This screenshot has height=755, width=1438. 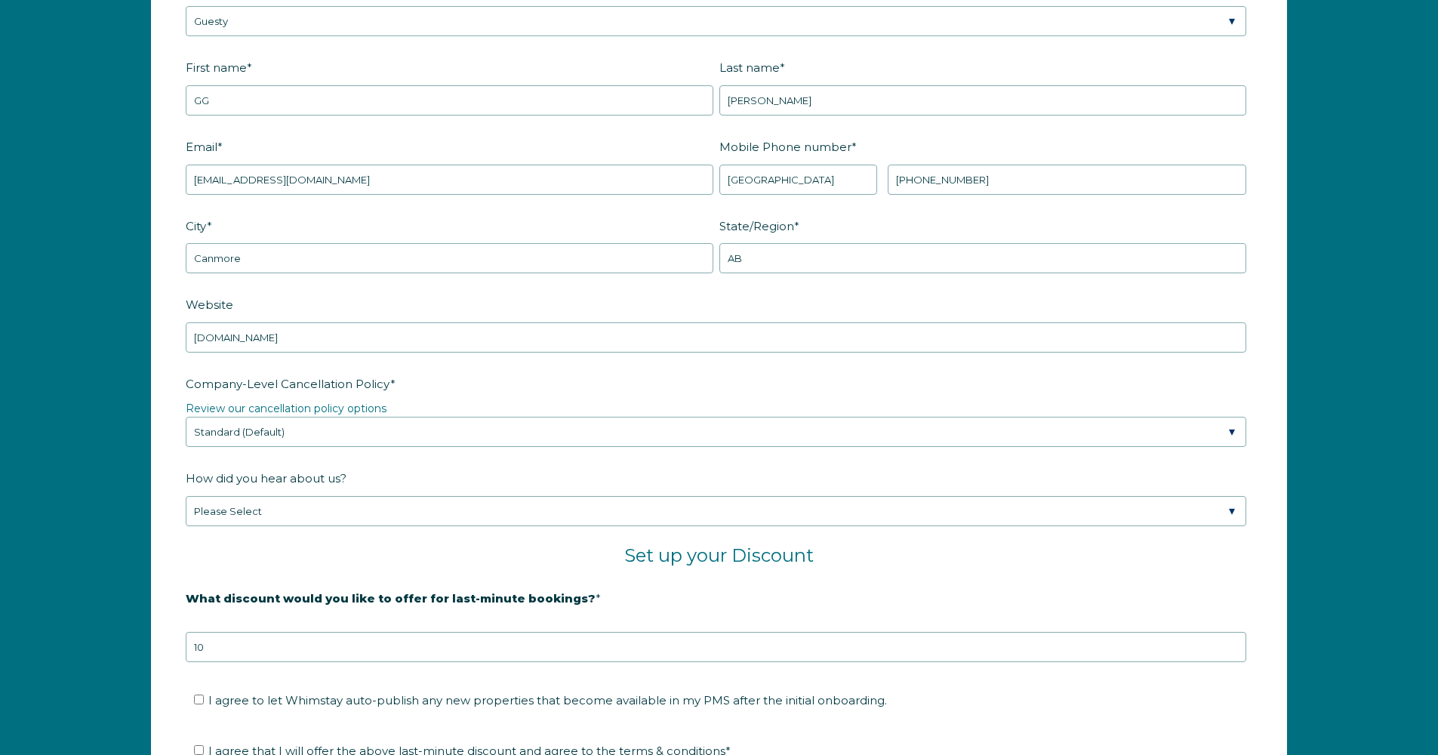 I want to click on strong: What discount would you like to offer for last-minute bookings?, so click(x=390, y=598).